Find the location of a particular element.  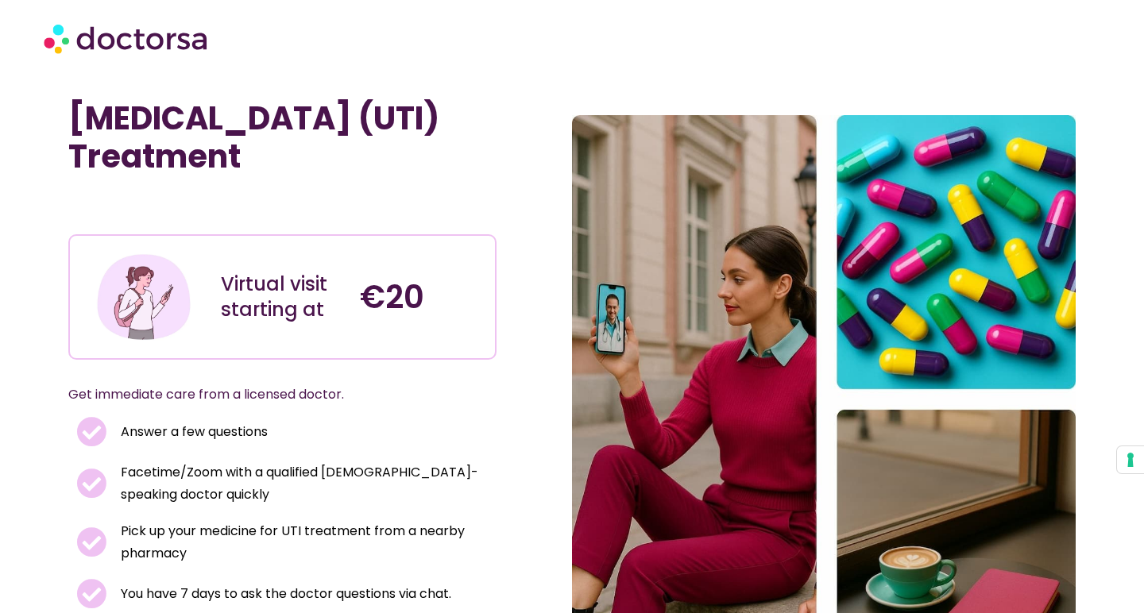

button: Your consent preferences for tracking technologies is located at coordinates (1131, 460).